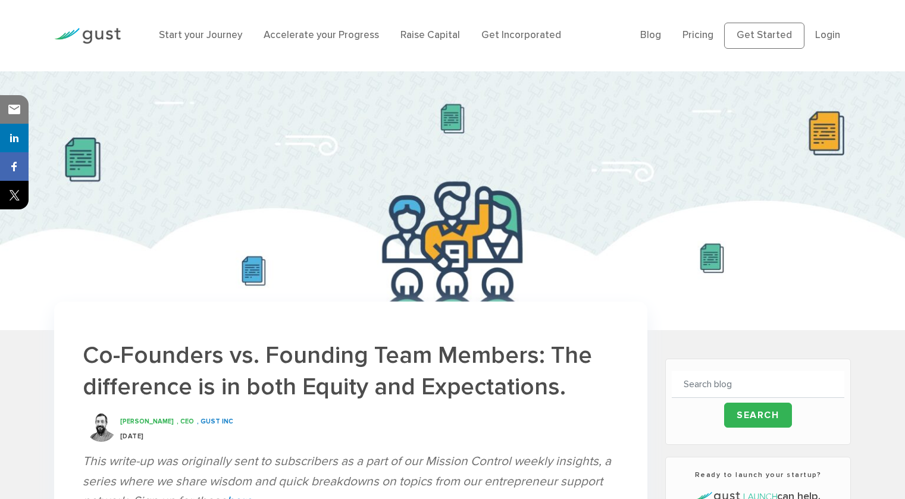  What do you see at coordinates (351, 371) in the screenshot?
I see `h1: Co-Founders vs. Founding Team Members: The difference is in both Equity and Expectations.` at bounding box center [351, 371].